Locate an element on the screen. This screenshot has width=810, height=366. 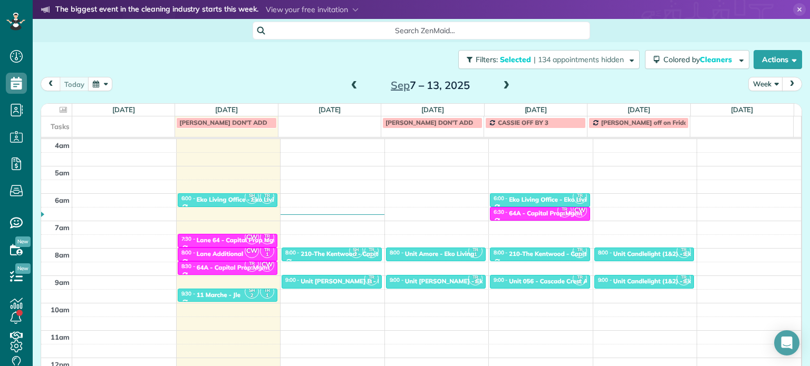
span: Colored by is located at coordinates (699, 60).